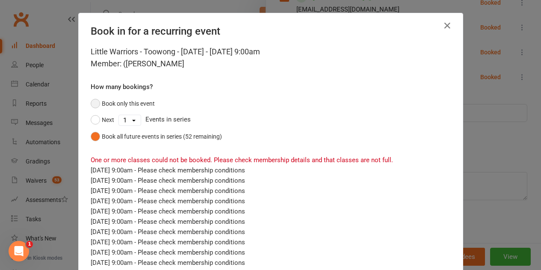  Describe the element at coordinates (271, 120) in the screenshot. I see `div: Events in series` at that location.